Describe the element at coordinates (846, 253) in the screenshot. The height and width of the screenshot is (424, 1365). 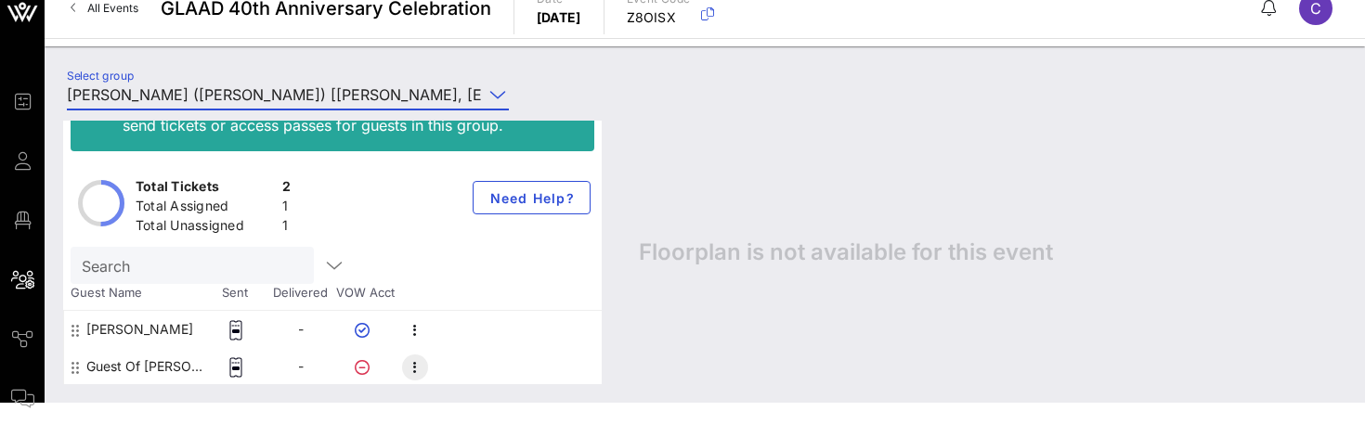
I see `span: Floorplan is not available for this event` at that location.